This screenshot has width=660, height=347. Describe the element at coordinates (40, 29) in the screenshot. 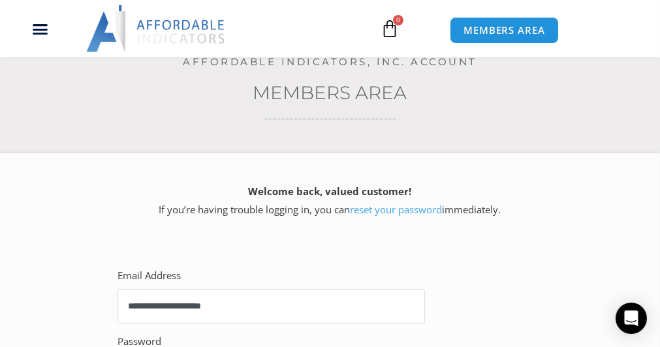

I see `div: Menu Toggle` at that location.